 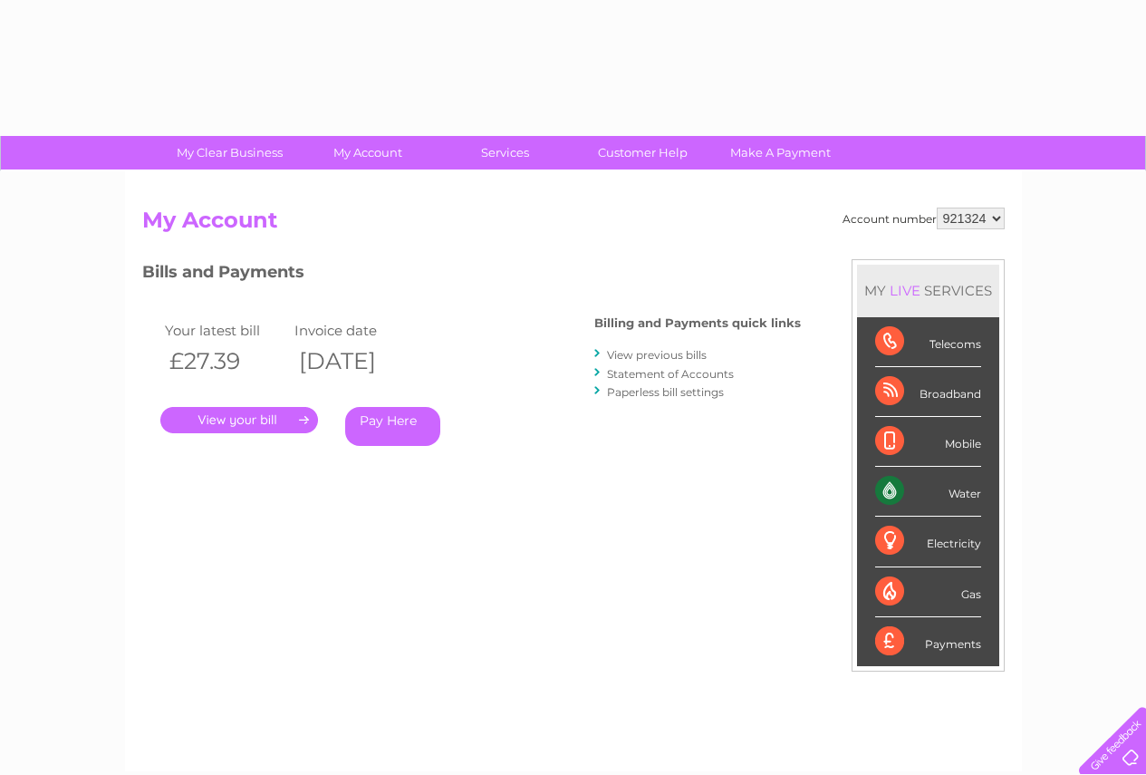 What do you see at coordinates (905, 290) in the screenshot?
I see `div: LIVE` at bounding box center [905, 290].